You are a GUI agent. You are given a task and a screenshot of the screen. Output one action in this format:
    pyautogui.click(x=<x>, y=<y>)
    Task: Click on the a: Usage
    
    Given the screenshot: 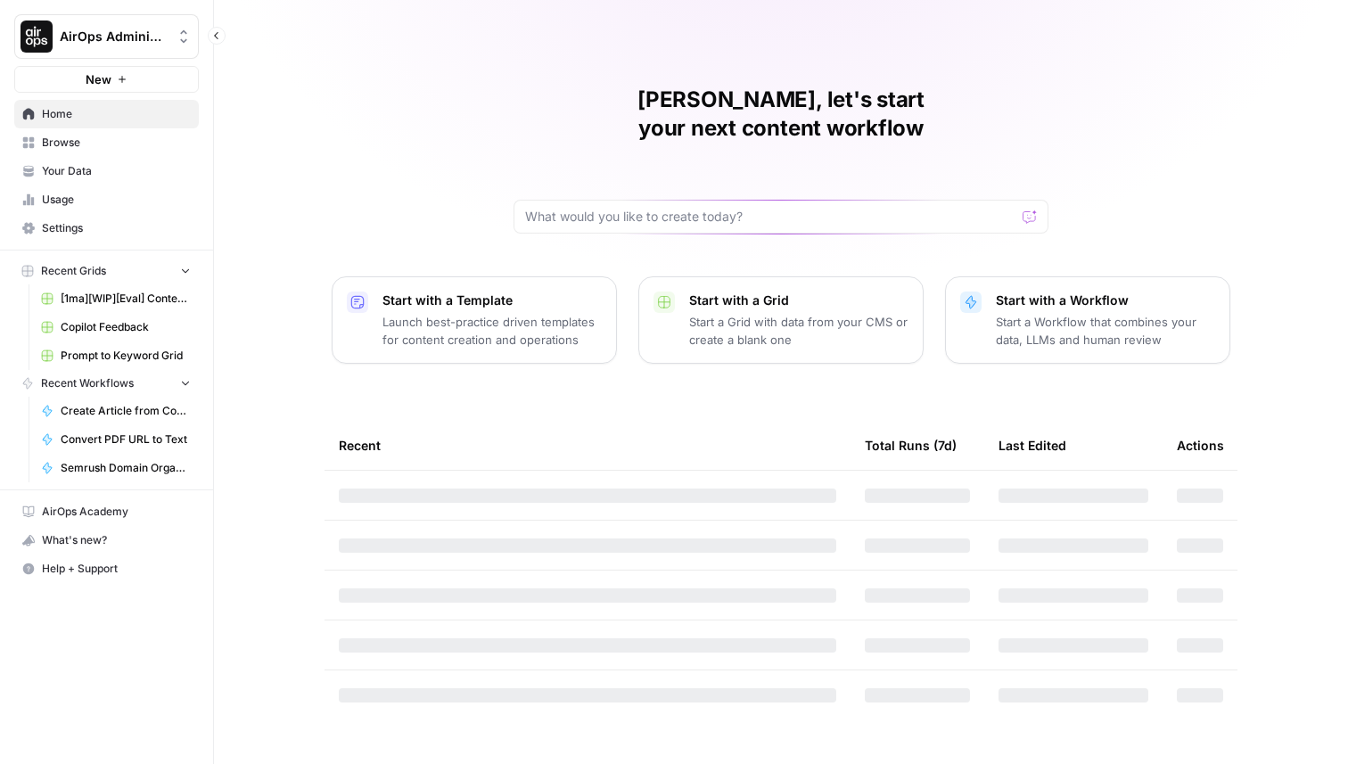 What is the action you would take?
    pyautogui.click(x=106, y=200)
    